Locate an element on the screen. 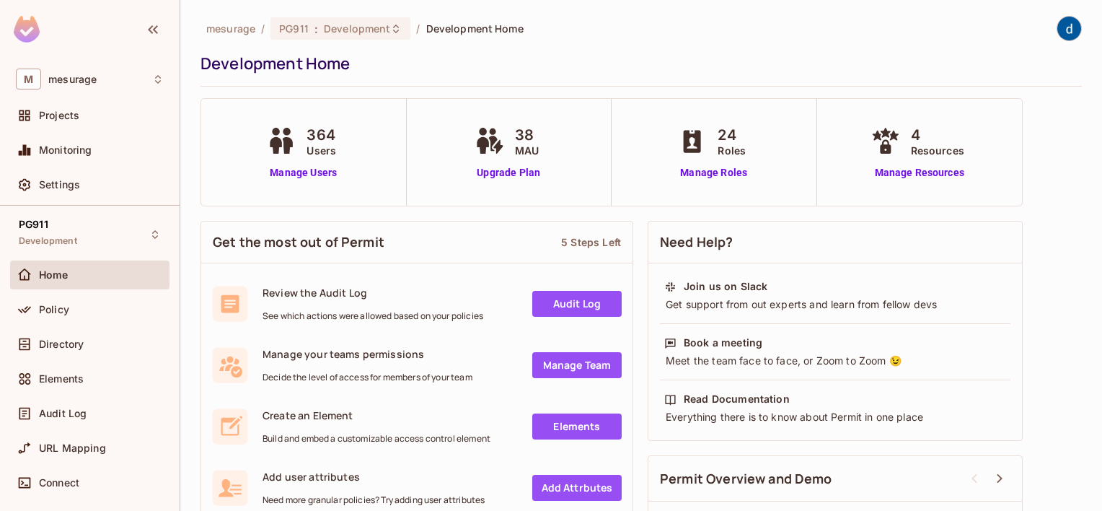 The image size is (1102, 511). span: Directory is located at coordinates (61, 344).